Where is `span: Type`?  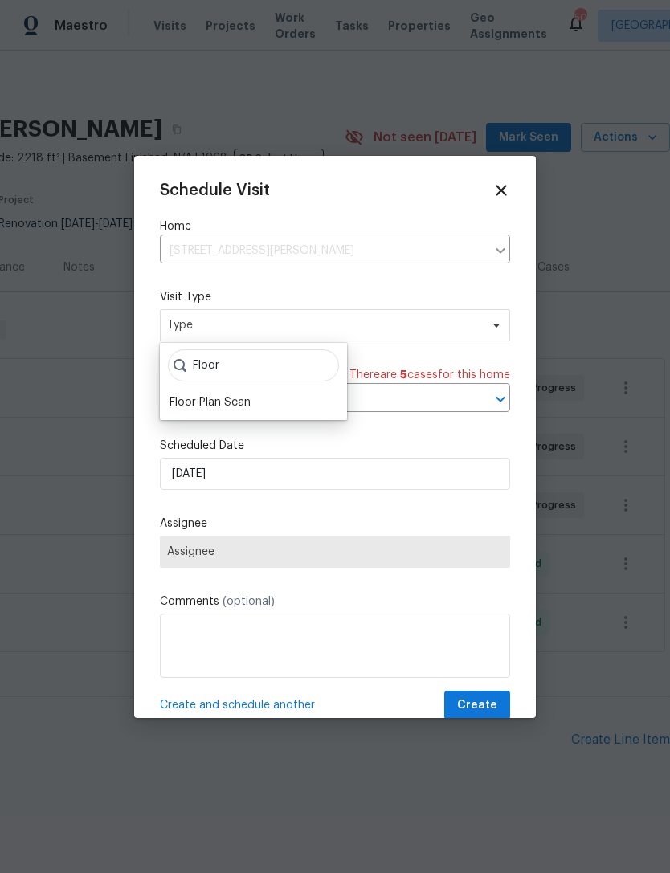
span: Type is located at coordinates (323, 325).